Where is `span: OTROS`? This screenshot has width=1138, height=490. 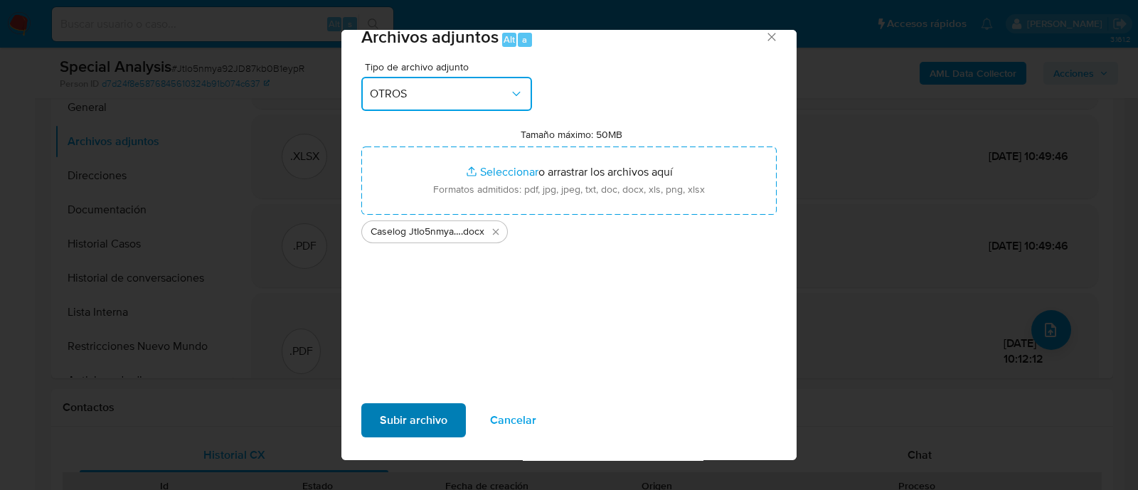
span: OTROS is located at coordinates (439, 94).